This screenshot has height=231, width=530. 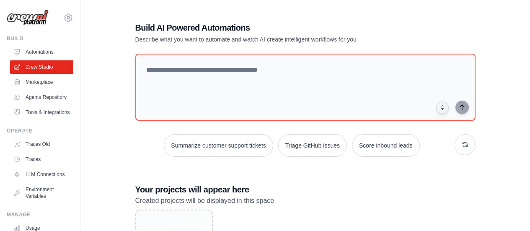 I want to click on a: Agents Repository, so click(x=41, y=97).